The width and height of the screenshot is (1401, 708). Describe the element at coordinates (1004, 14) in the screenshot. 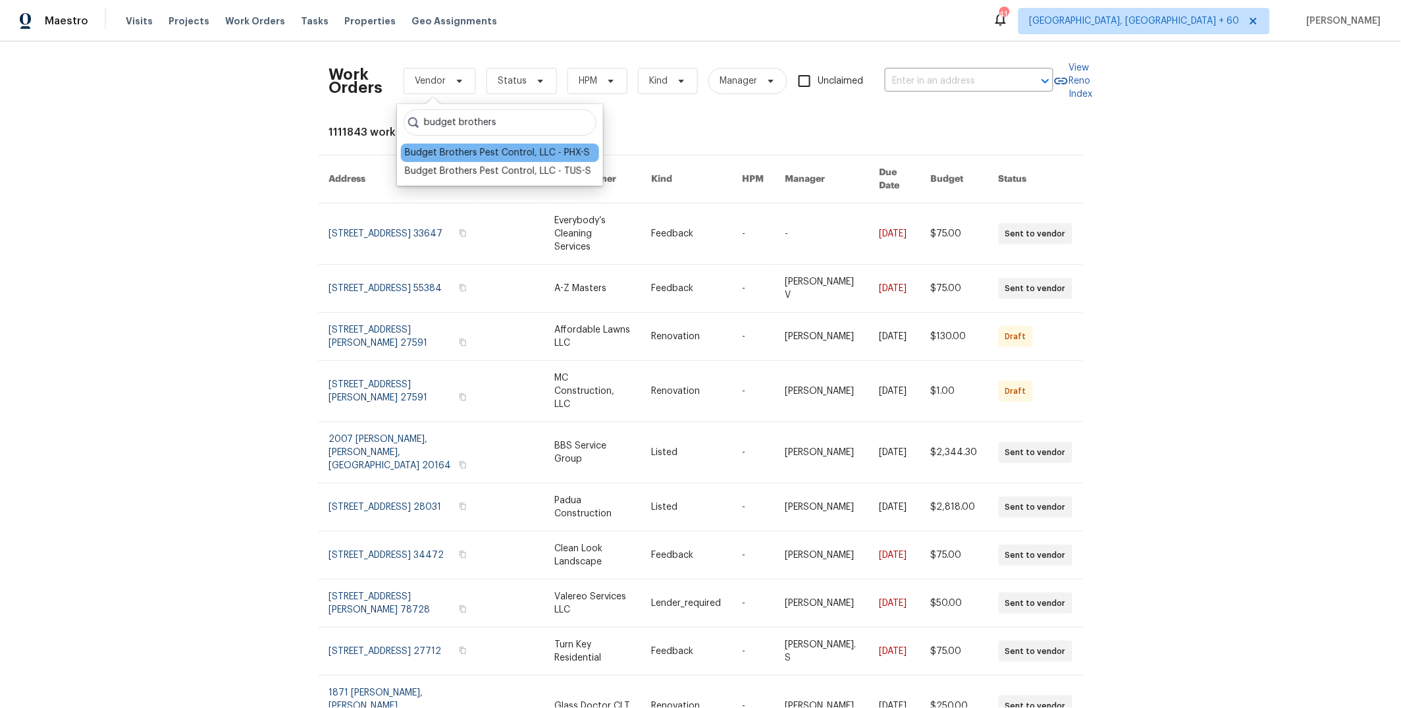

I see `div: 414` at that location.